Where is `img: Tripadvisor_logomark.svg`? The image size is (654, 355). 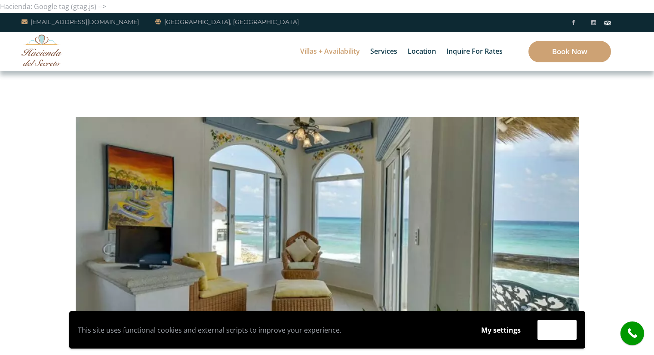
img: Tripadvisor_logomark.svg is located at coordinates (607, 23).